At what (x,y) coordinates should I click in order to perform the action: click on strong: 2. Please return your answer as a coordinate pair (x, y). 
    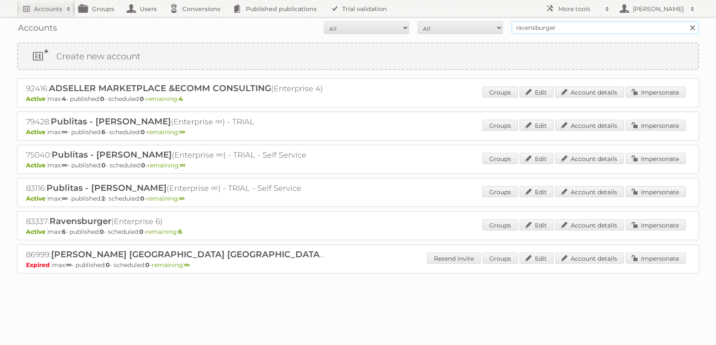
    Looking at the image, I should click on (103, 199).